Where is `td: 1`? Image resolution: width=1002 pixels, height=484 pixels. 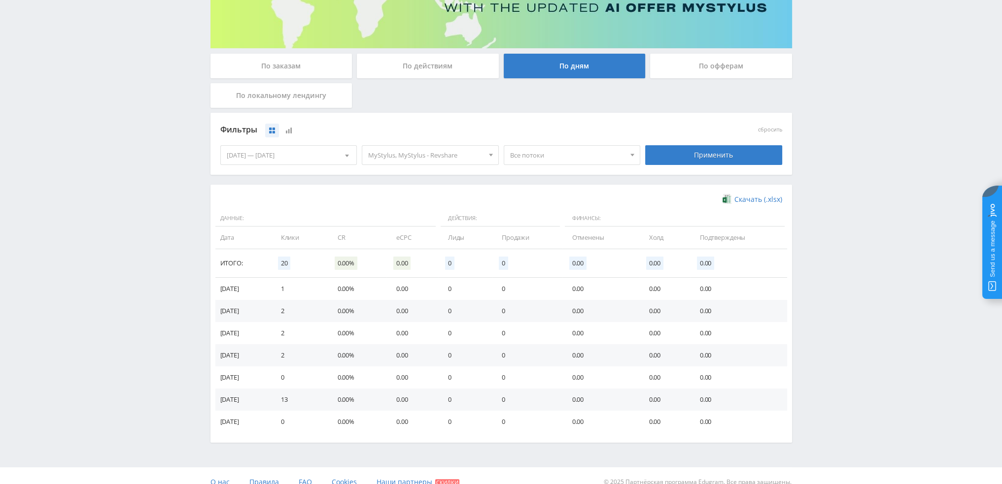
td: 1 is located at coordinates (299, 289).